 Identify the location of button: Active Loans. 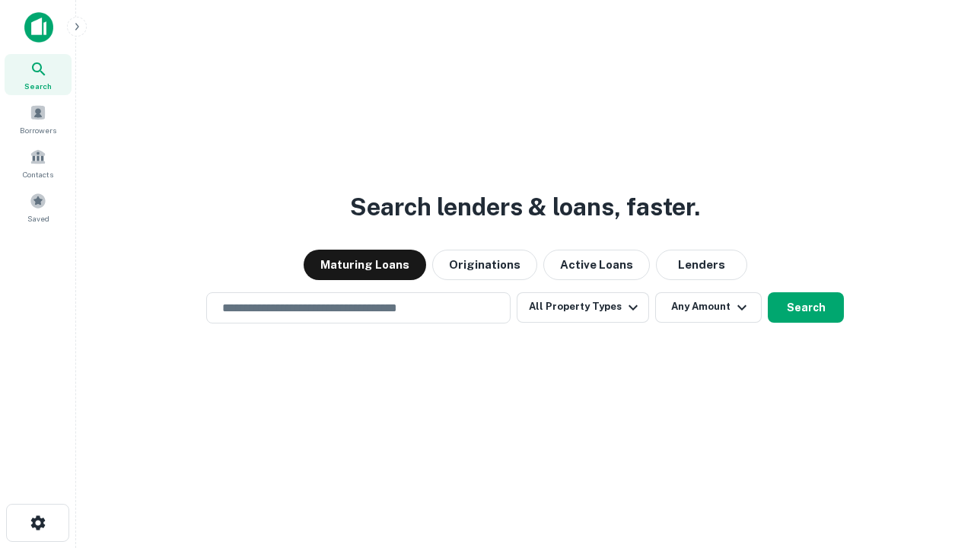
(597, 265).